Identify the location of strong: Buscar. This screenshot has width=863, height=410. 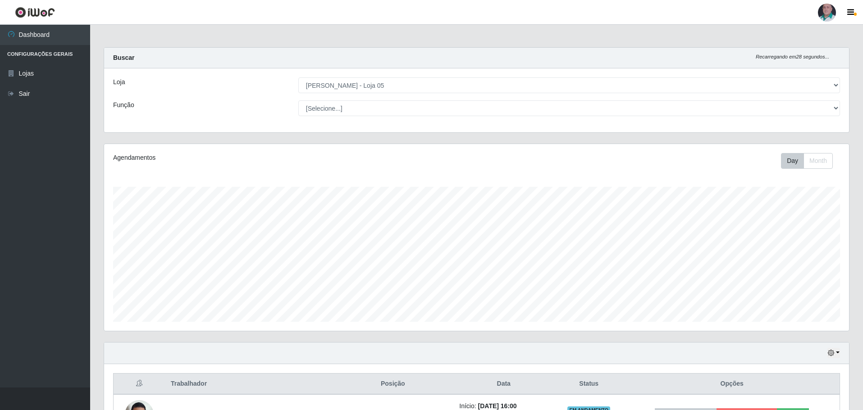
(123, 58).